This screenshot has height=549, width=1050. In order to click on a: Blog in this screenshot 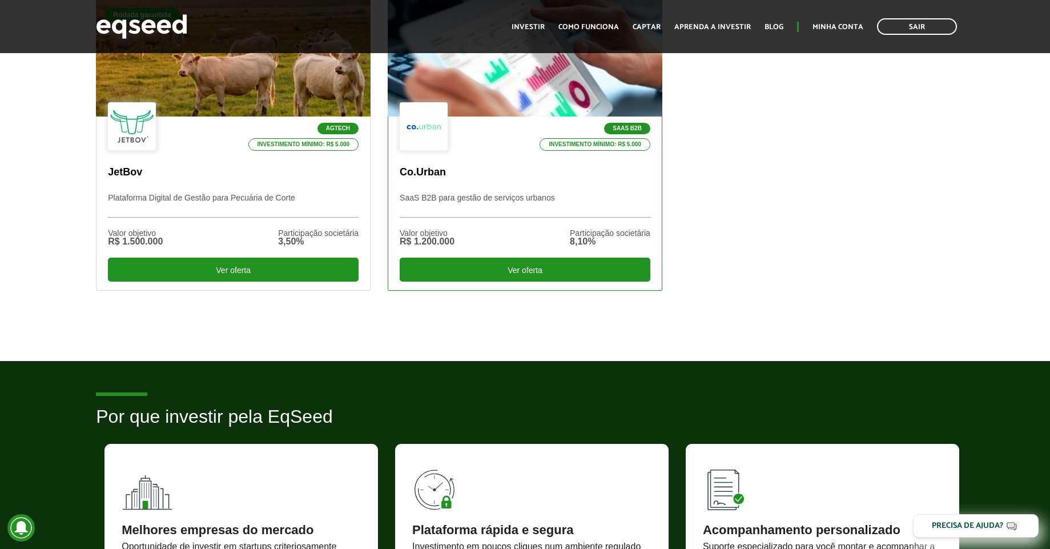, I will do `click(773, 27)`.